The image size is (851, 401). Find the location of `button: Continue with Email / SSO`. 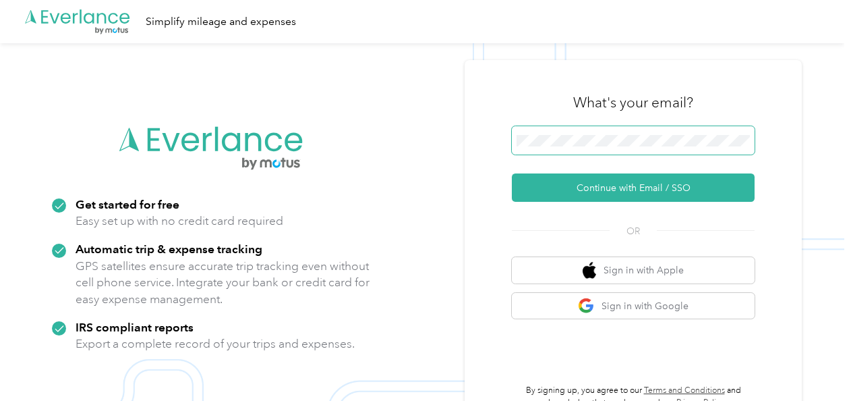

button: Continue with Email / SSO is located at coordinates (633, 188).